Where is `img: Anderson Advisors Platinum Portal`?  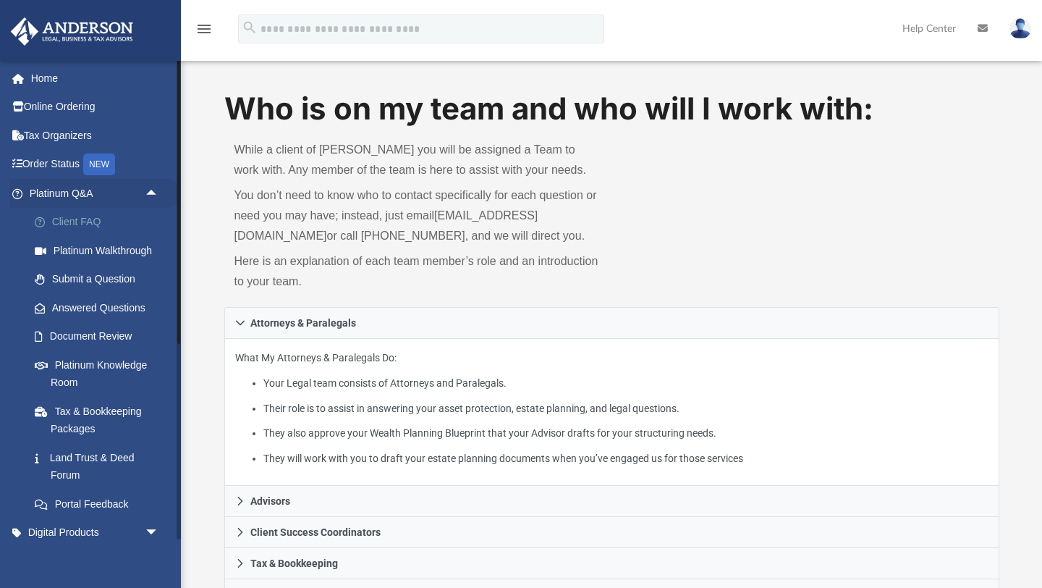 img: Anderson Advisors Platinum Portal is located at coordinates (72, 31).